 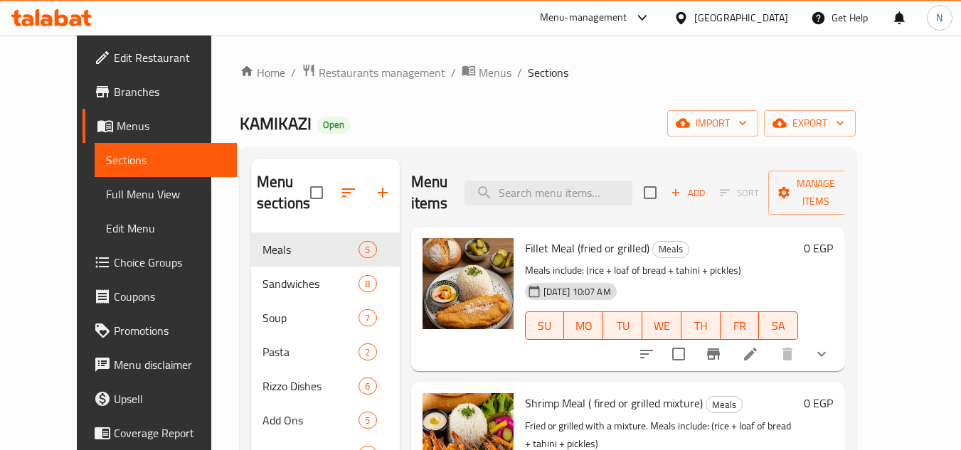 I want to click on span: FR, so click(x=739, y=326).